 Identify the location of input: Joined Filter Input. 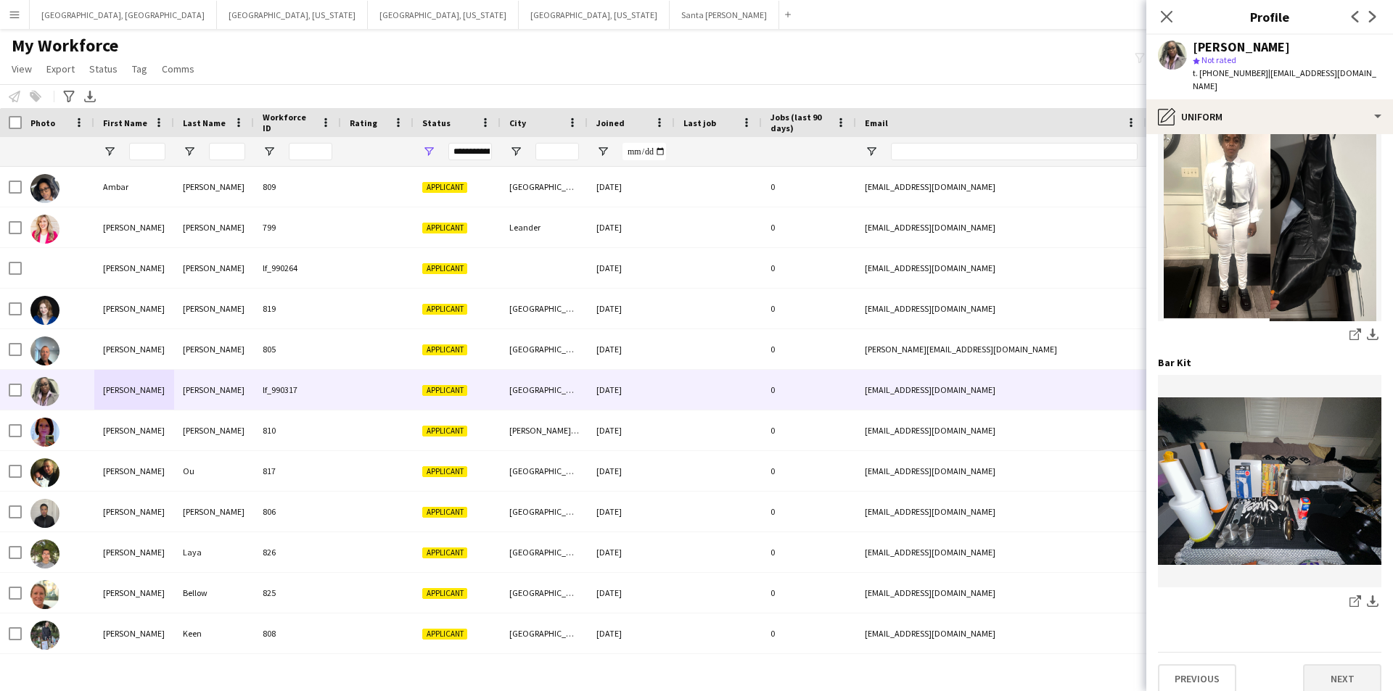
(644, 152).